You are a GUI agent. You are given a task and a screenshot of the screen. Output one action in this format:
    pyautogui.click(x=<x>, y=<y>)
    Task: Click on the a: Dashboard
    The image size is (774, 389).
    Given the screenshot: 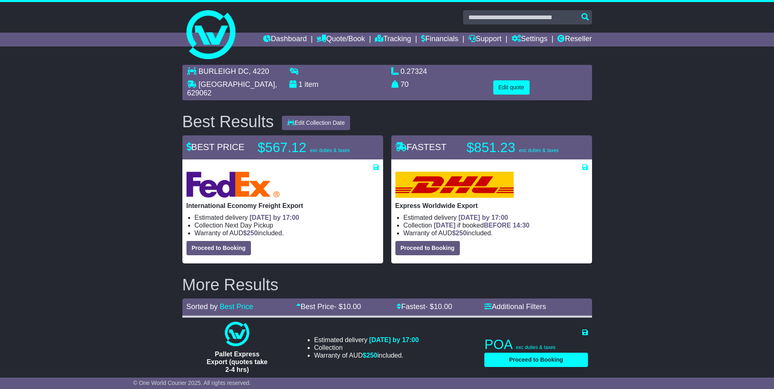 What is the action you would take?
    pyautogui.click(x=285, y=40)
    